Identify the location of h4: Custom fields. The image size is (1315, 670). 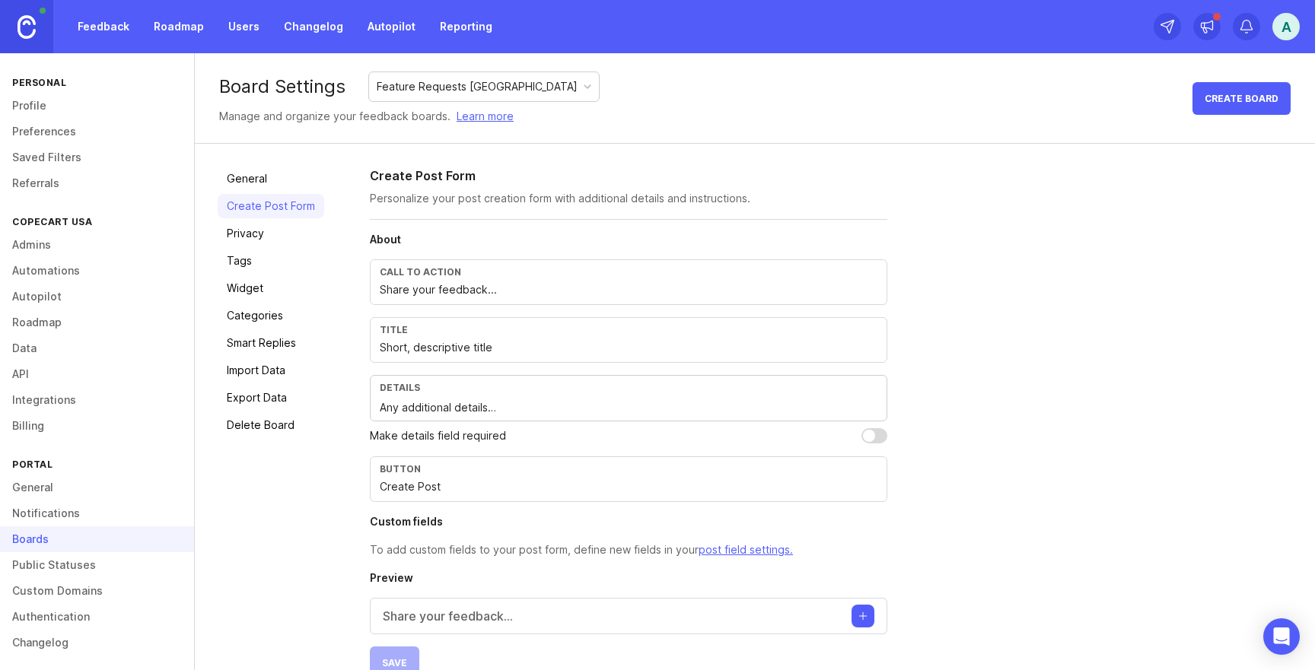
(629, 522).